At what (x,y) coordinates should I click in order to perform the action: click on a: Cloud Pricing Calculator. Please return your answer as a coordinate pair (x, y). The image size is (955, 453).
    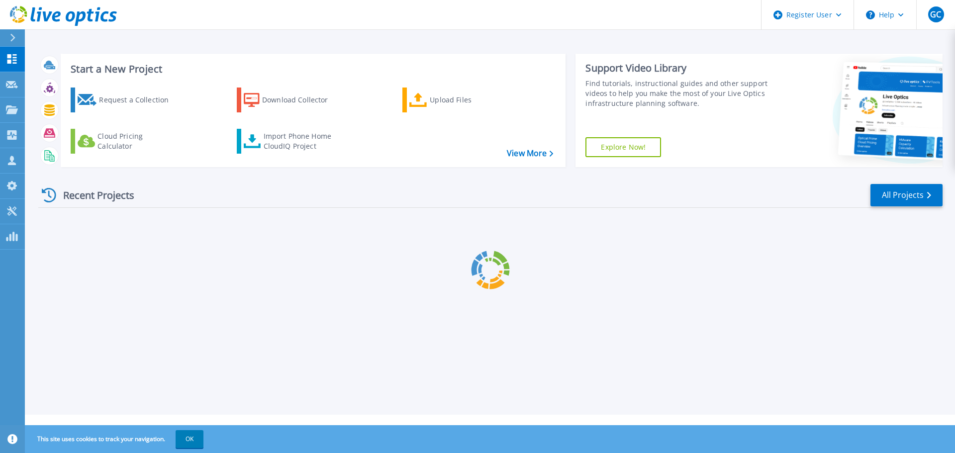
    Looking at the image, I should click on (126, 141).